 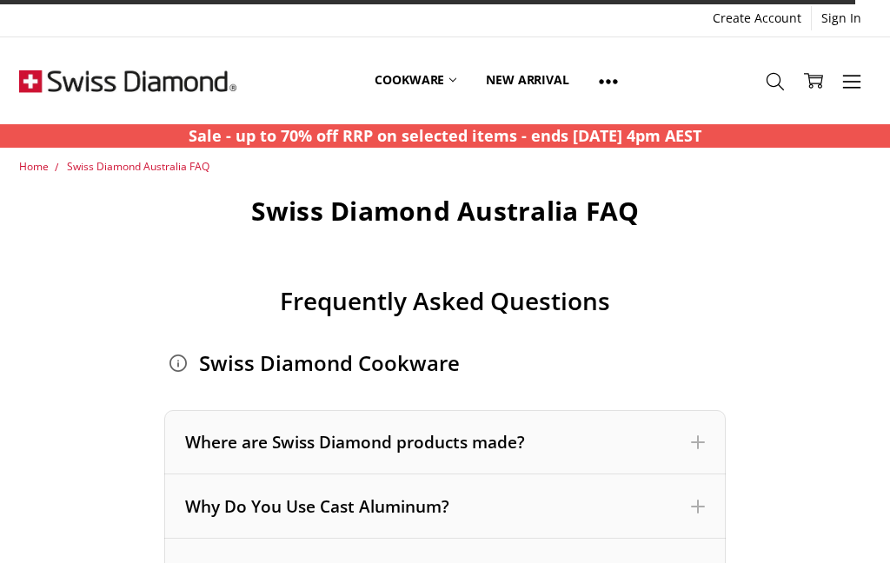 What do you see at coordinates (444, 507) in the screenshot?
I see `div: Why Do You Use Cast Aluminum?` at bounding box center [444, 507].